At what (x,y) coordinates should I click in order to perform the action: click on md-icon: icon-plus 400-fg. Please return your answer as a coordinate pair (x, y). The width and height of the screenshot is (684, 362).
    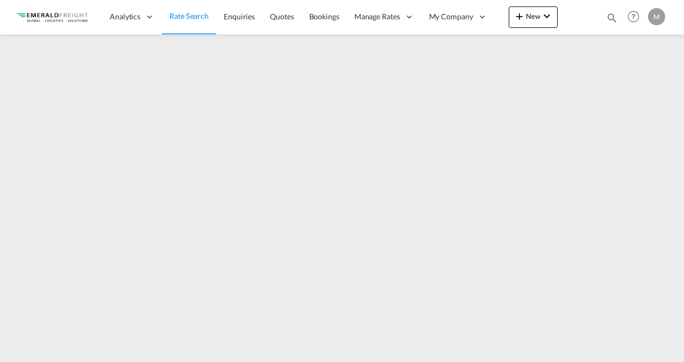
    Looking at the image, I should click on (519, 16).